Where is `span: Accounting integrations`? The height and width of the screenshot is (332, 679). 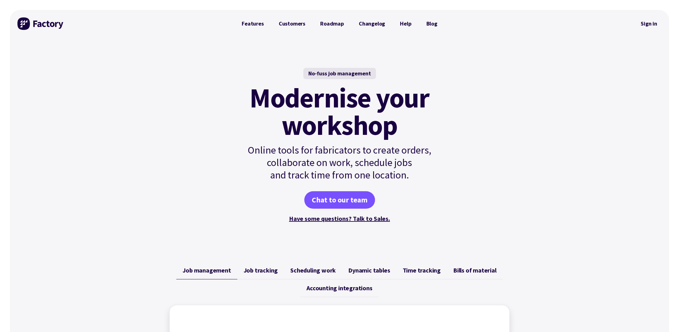 span: Accounting integrations is located at coordinates (339, 288).